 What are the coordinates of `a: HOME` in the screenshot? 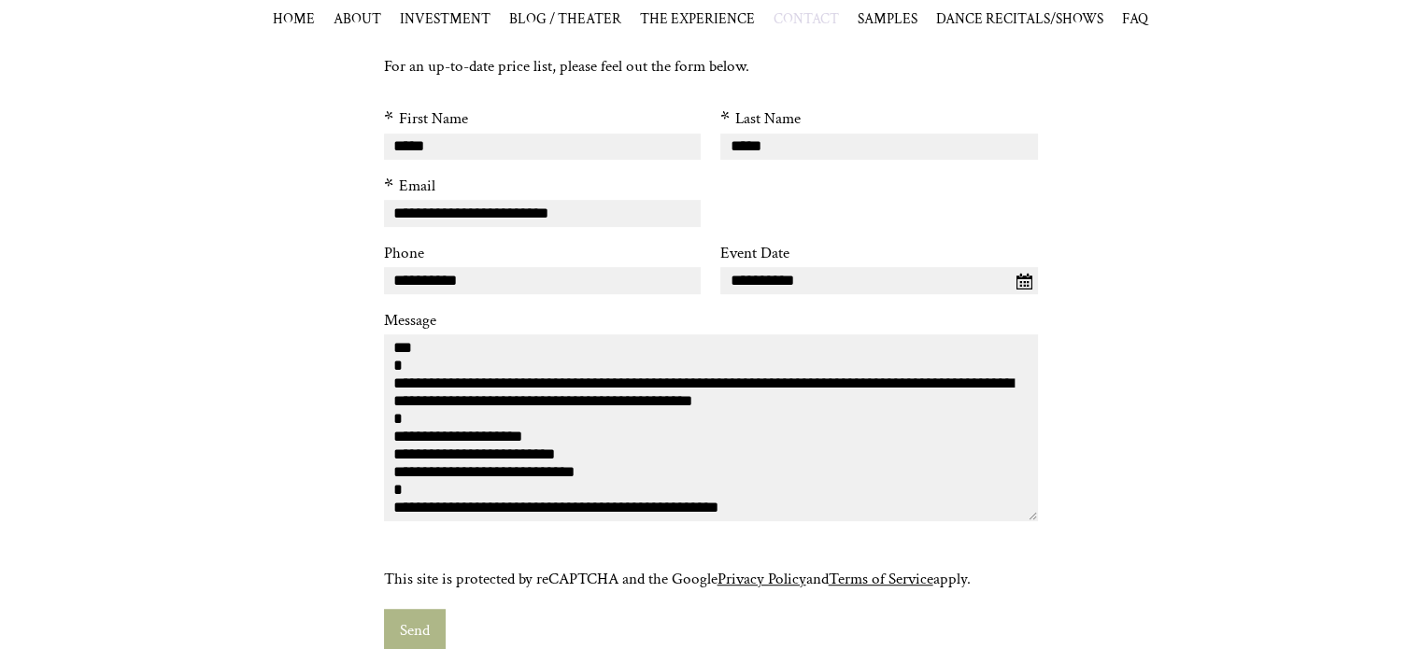 It's located at (293, 19).